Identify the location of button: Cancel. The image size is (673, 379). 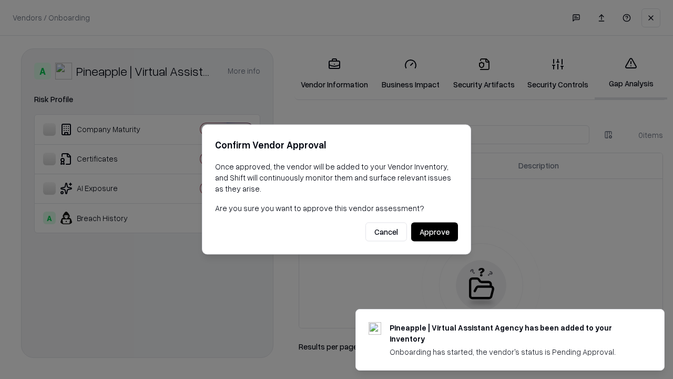
(386, 232).